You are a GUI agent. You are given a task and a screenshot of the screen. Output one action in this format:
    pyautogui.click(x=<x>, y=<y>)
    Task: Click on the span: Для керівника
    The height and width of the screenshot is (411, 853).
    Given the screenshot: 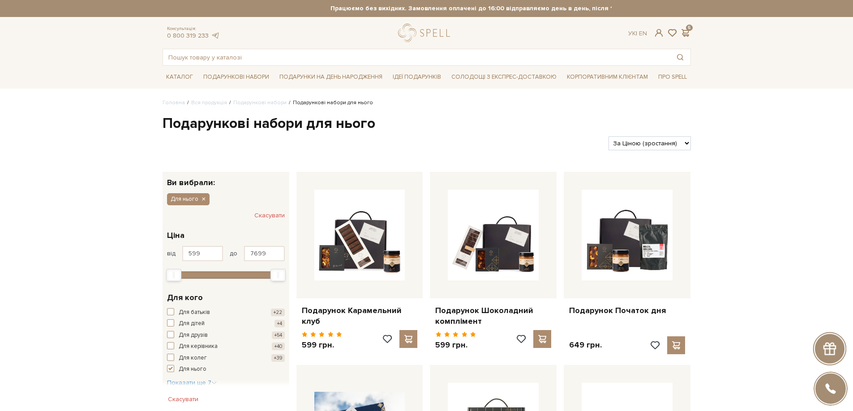 What is the action you would take?
    pyautogui.click(x=198, y=347)
    